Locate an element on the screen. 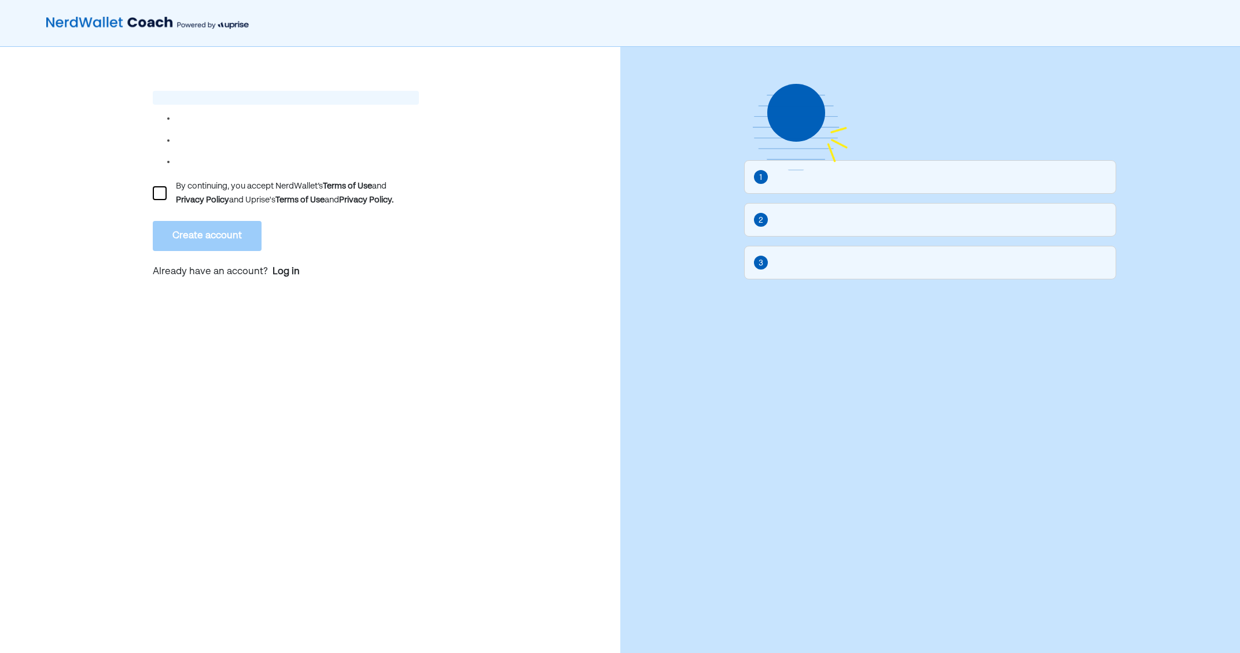  button: Create account is located at coordinates (207, 236).